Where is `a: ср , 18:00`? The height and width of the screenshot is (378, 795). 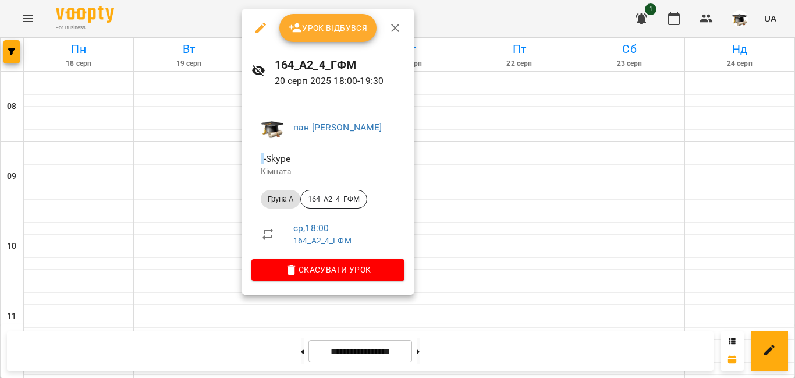 a: ср , 18:00 is located at coordinates (311, 228).